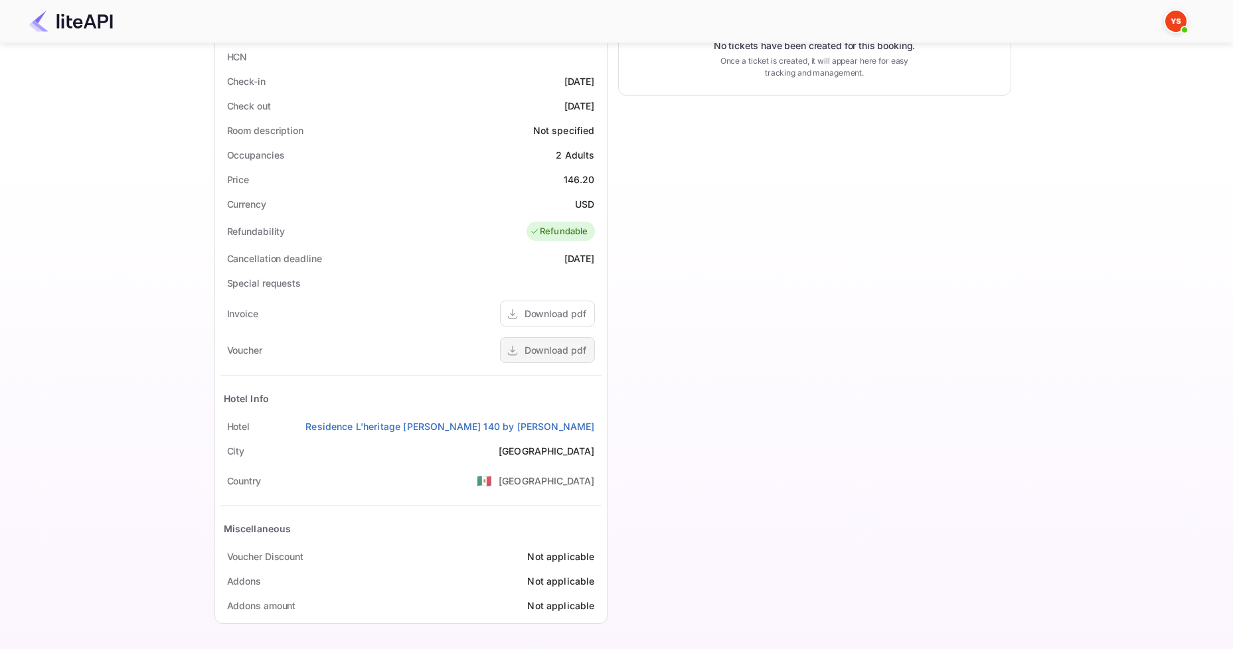 This screenshot has height=649, width=1233. I want to click on div: Check out, so click(249, 106).